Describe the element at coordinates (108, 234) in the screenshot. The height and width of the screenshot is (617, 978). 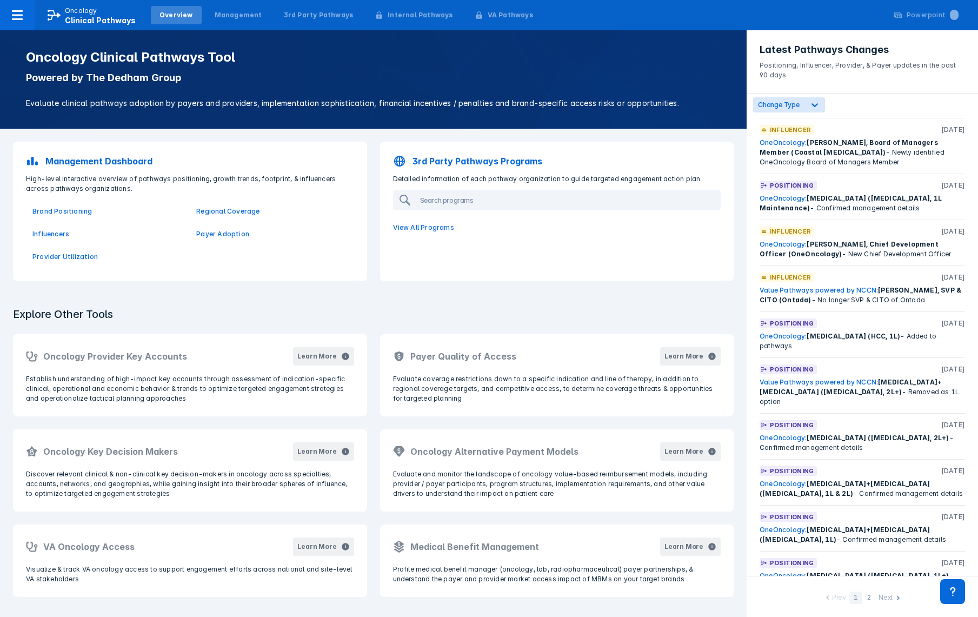
I see `p: Influencers` at that location.